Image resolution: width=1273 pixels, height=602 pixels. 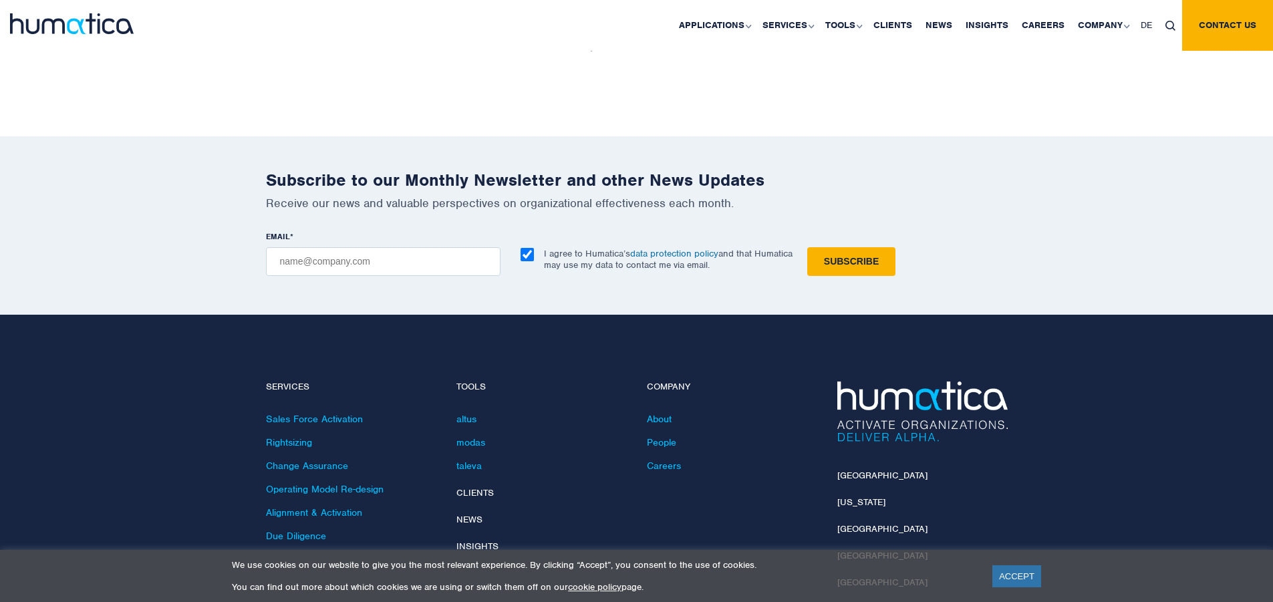 I want to click on a: News, so click(x=469, y=519).